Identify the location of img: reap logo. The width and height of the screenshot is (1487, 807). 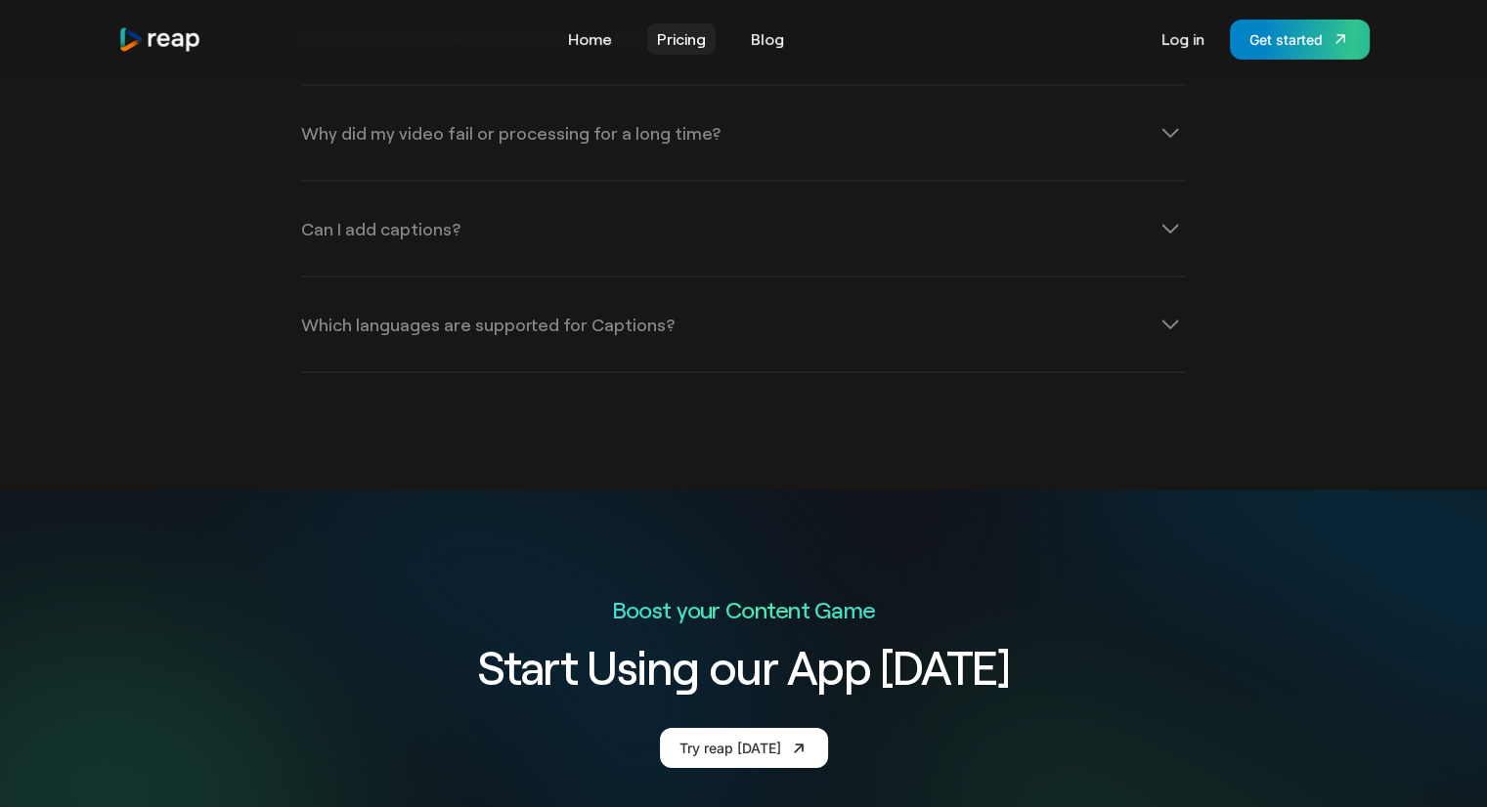
(160, 39).